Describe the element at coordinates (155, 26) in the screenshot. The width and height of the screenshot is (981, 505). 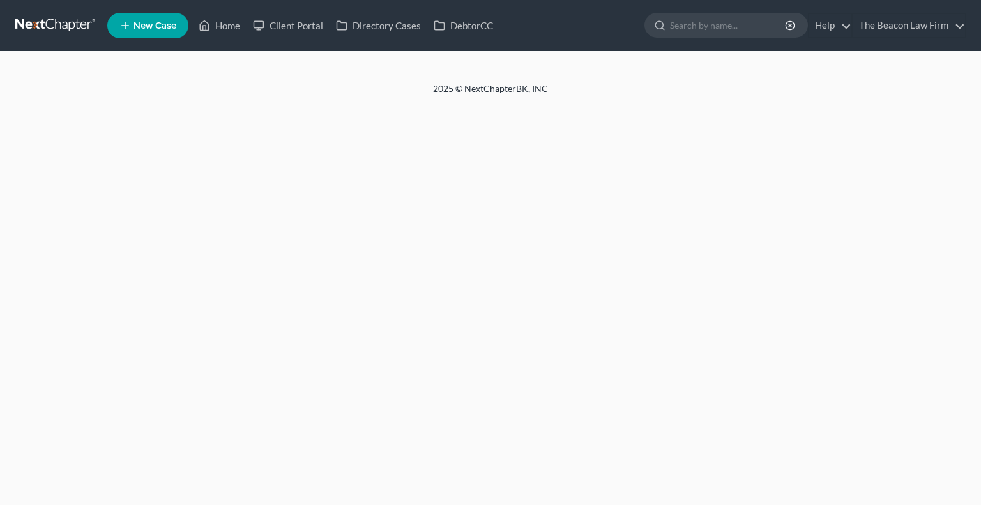
I see `span: New Case` at that location.